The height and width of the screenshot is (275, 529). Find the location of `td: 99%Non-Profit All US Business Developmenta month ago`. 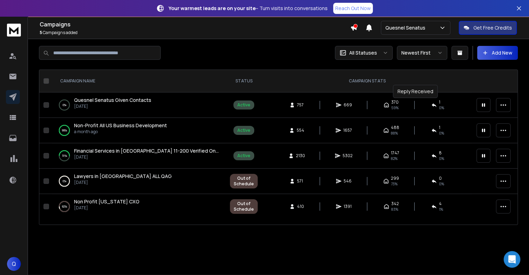

td: 99%Non-Profit All US Business Developmenta month ago is located at coordinates (139, 130).